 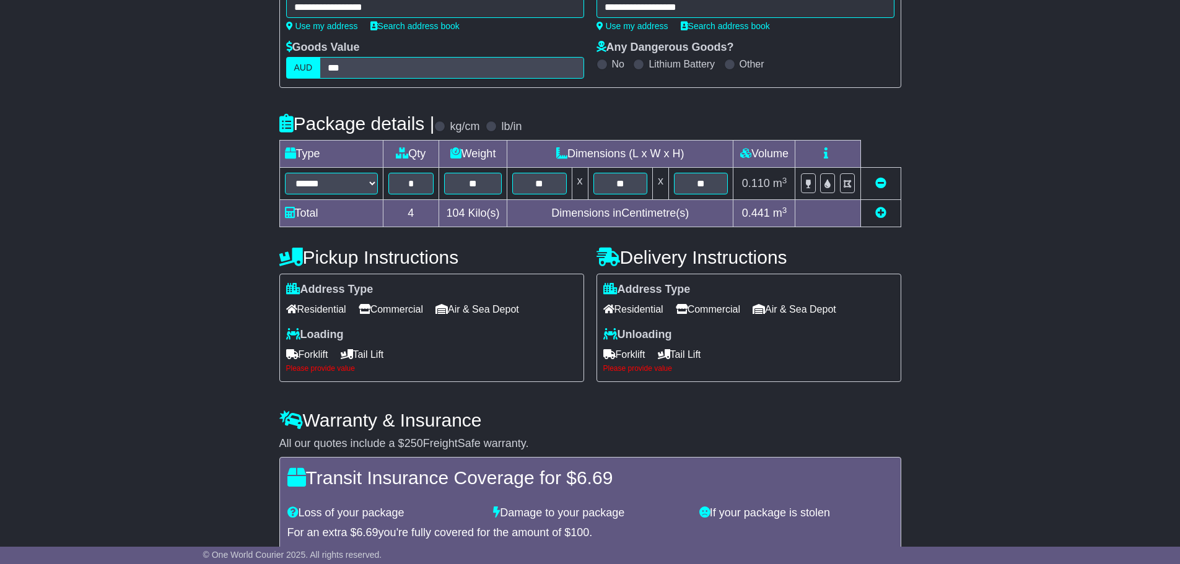 What do you see at coordinates (414, 443) in the screenshot?
I see `span: 250` at bounding box center [414, 443].